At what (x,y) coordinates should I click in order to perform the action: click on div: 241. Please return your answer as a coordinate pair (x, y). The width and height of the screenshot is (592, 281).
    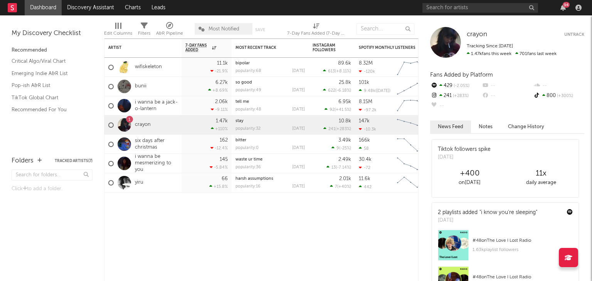
    Looking at the image, I should click on (456, 96).